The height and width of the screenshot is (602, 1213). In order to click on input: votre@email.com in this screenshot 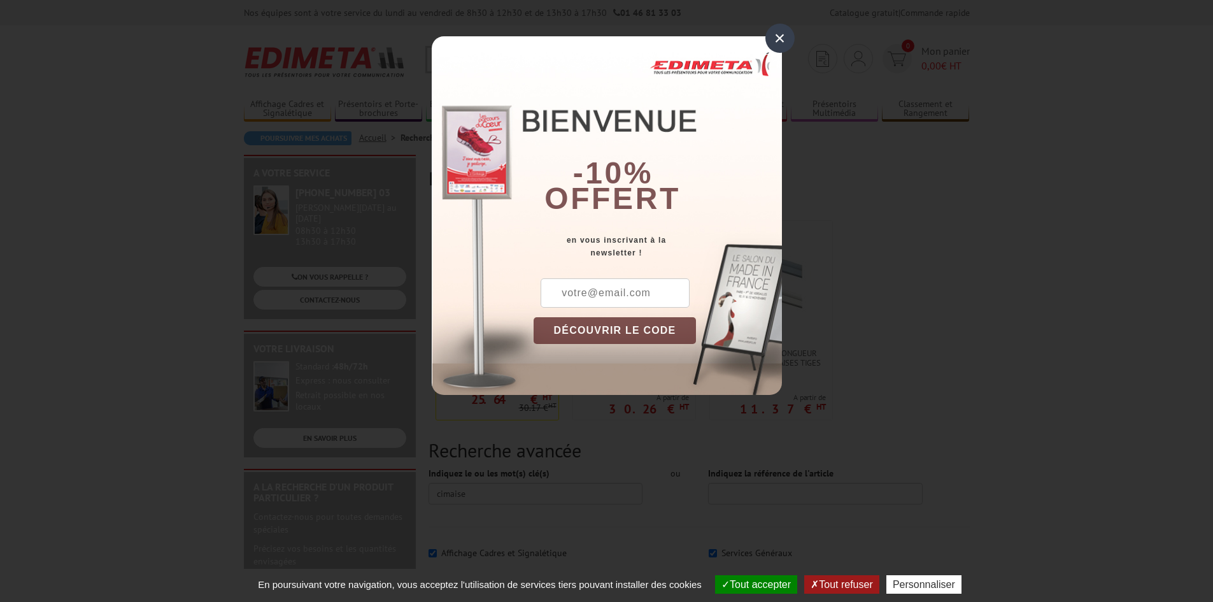, I will do `click(615, 293)`.